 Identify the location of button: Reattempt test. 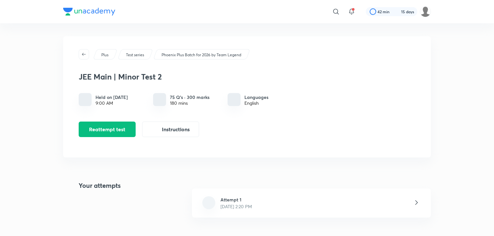
(107, 130).